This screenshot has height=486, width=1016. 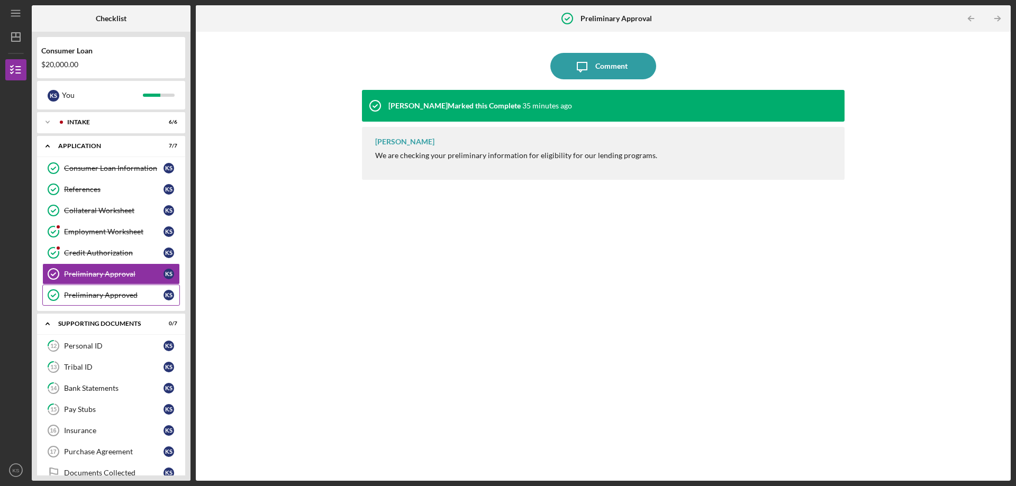 I want to click on a: 13Tribal IDKS, so click(x=111, y=367).